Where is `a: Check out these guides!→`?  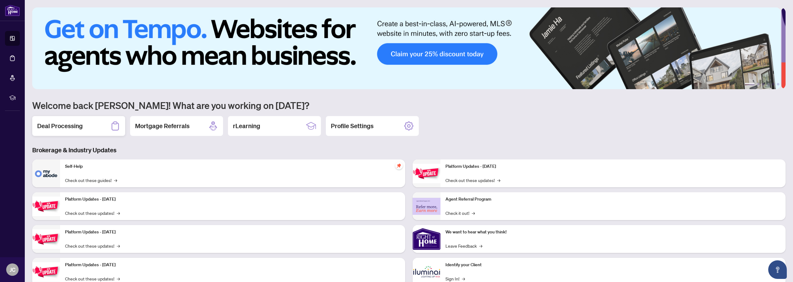 a: Check out these guides!→ is located at coordinates (91, 180).